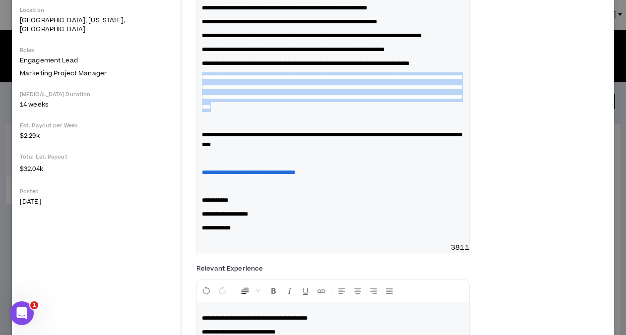 The height and width of the screenshot is (335, 626). What do you see at coordinates (96, 136) in the screenshot?
I see `p: $2.29k` at bounding box center [96, 136].